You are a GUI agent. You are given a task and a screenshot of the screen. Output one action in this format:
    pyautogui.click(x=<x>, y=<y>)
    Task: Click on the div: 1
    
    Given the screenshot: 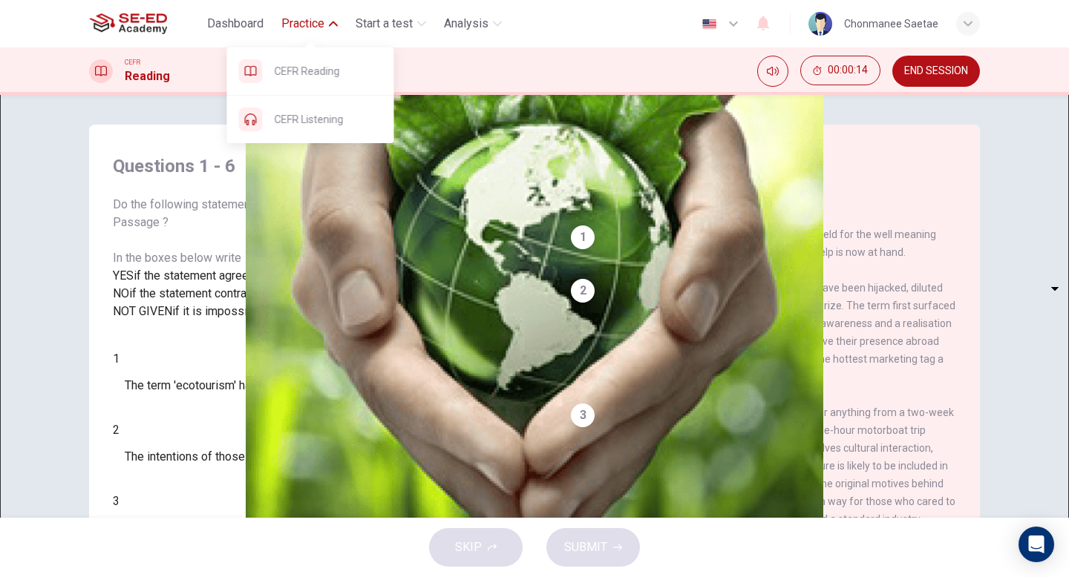 What is the action you would take?
    pyautogui.click(x=583, y=237)
    